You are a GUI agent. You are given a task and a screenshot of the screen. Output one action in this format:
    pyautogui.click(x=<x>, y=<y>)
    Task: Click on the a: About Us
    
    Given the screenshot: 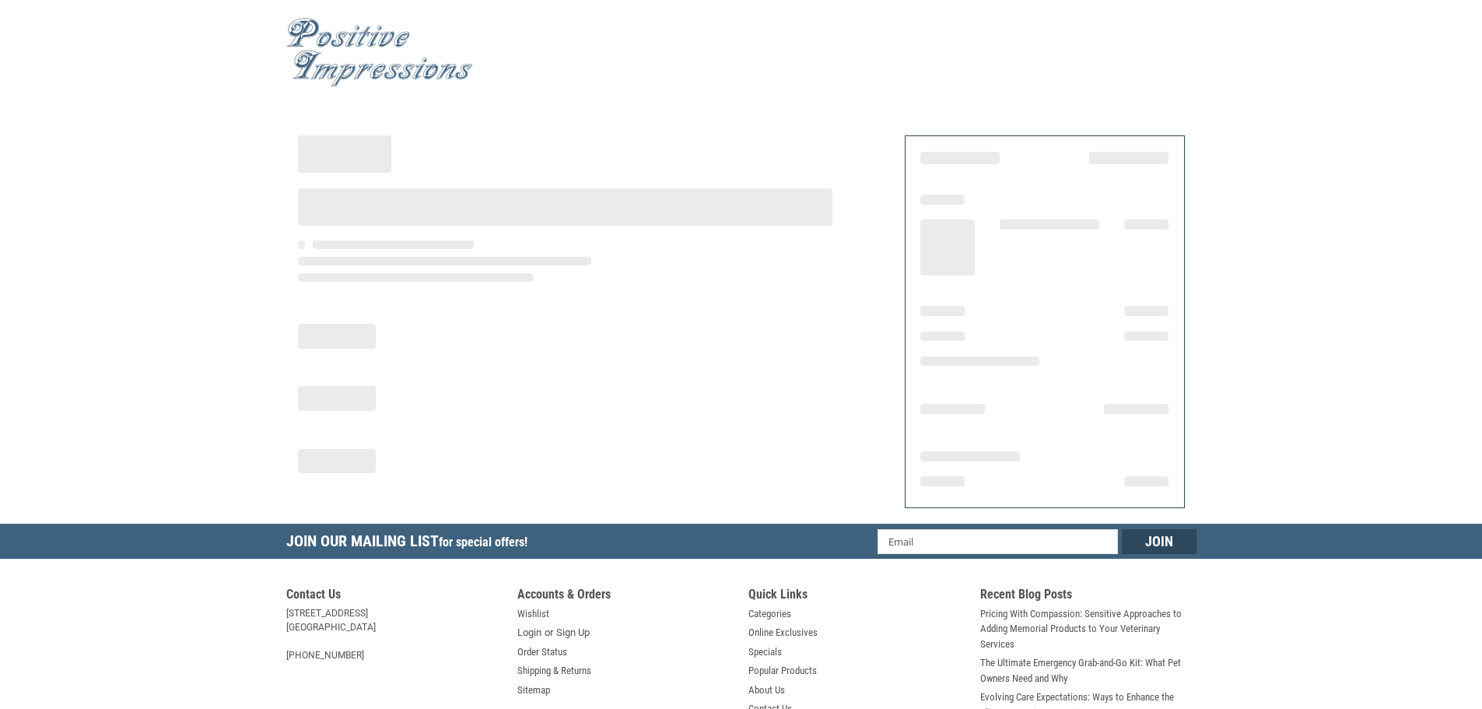 What is the action you would take?
    pyautogui.click(x=766, y=690)
    